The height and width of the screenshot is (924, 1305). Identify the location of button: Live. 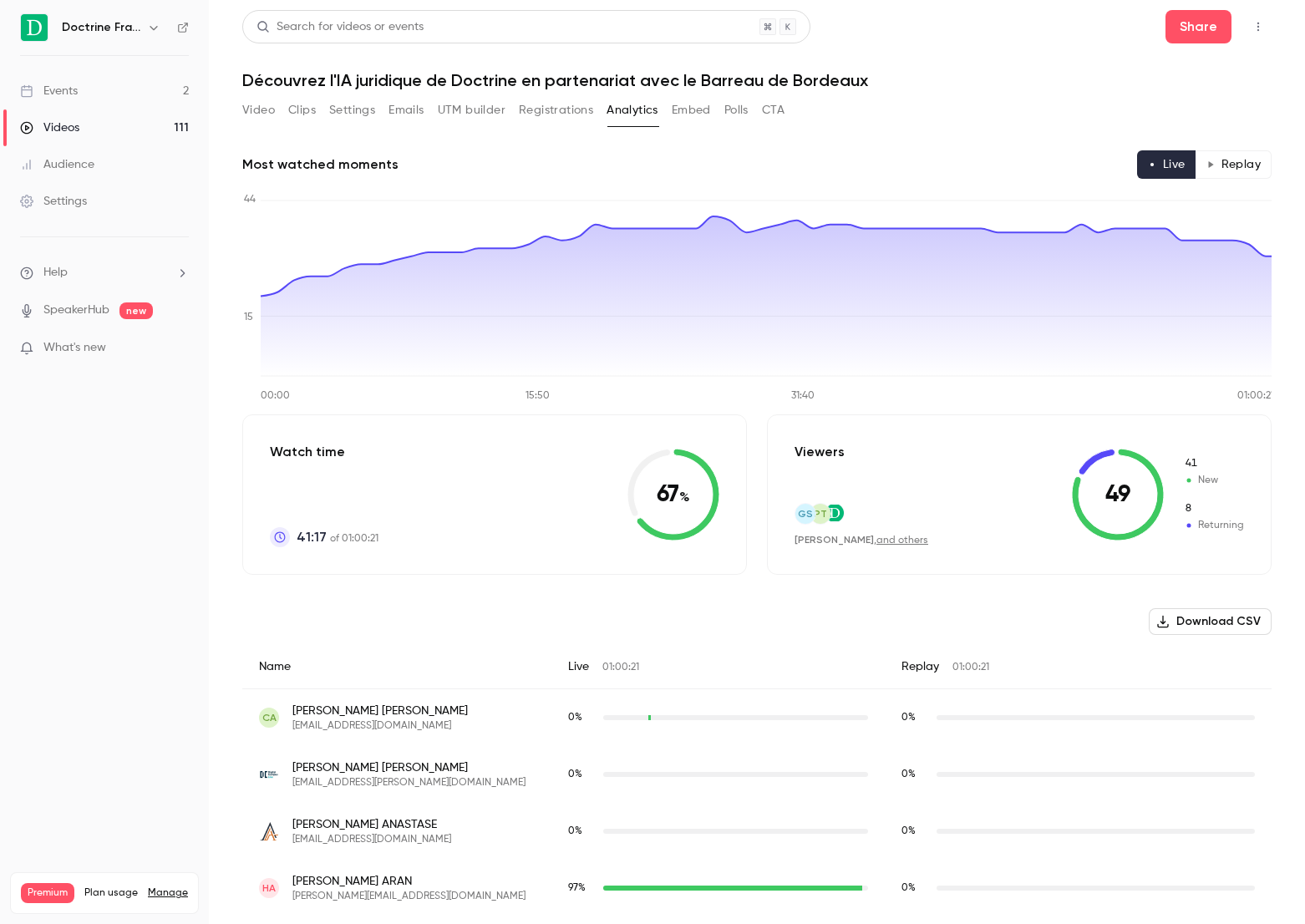
(1167, 164).